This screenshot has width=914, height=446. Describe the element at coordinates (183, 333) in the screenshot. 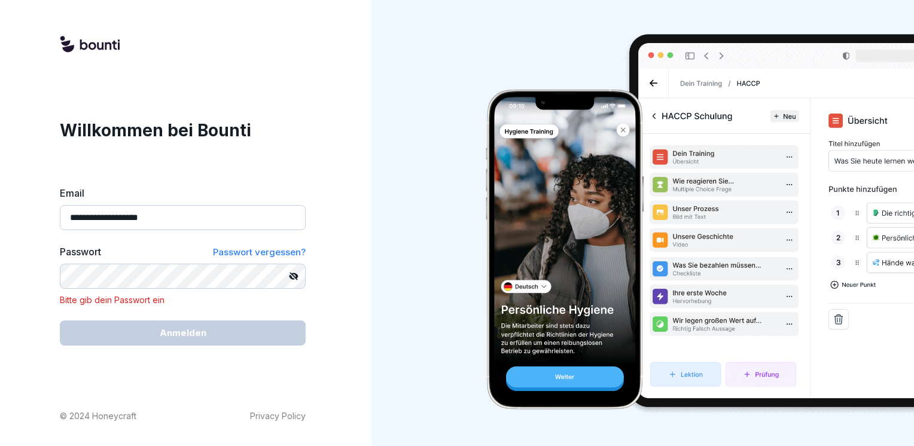

I see `button: Anmelden` at that location.